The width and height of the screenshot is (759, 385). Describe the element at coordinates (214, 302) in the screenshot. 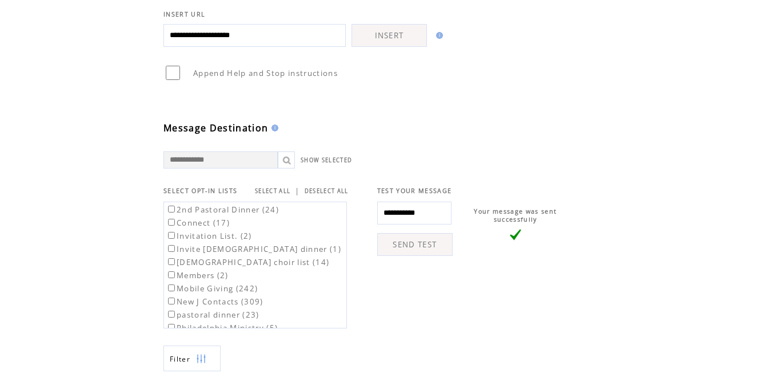

I see `label: New J Contacts (309)` at that location.